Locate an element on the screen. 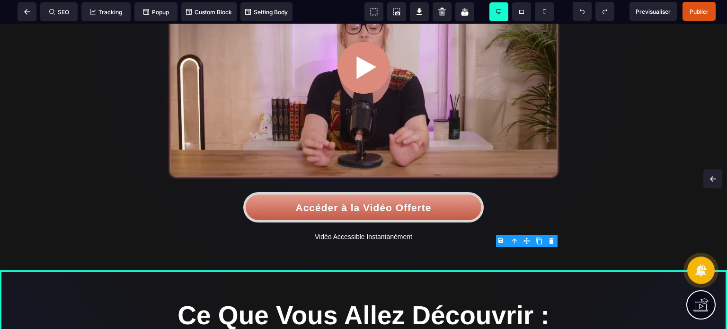 The width and height of the screenshot is (727, 329). h1: Ce Que Vous Allez Découvrir : is located at coordinates (363, 291).